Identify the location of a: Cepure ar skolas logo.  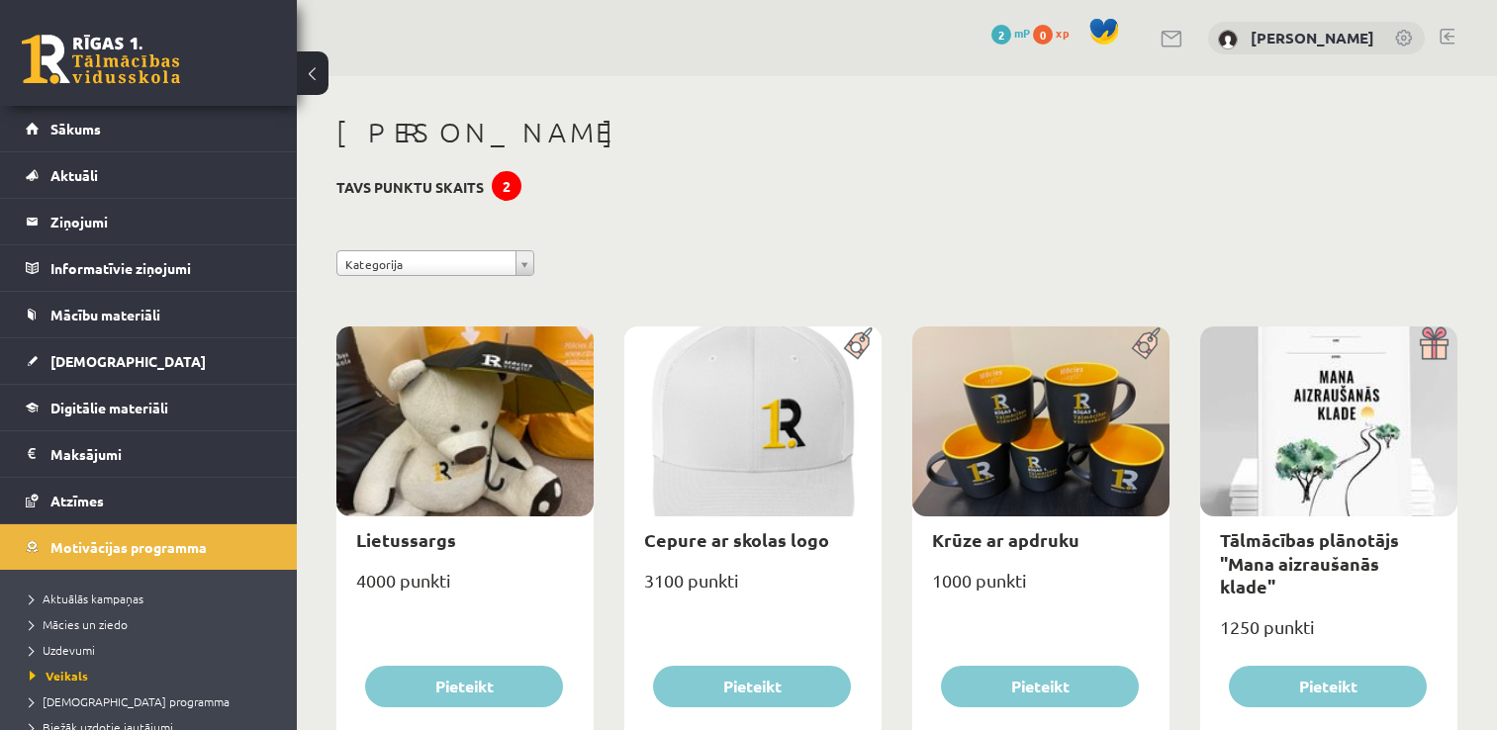
(736, 539).